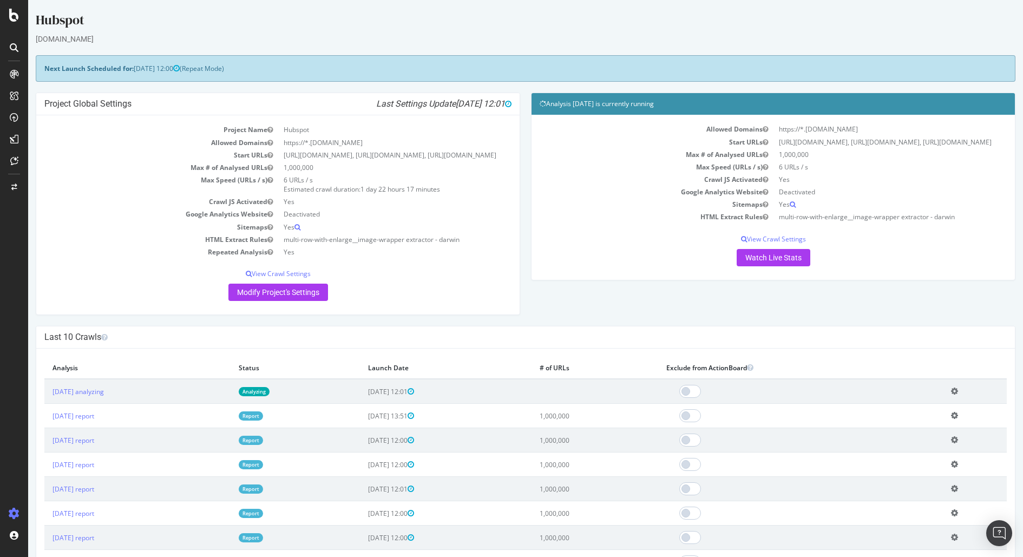  Describe the element at coordinates (372, 189) in the screenshot. I see `span: 1 day 22 hours 17 minutes` at that location.